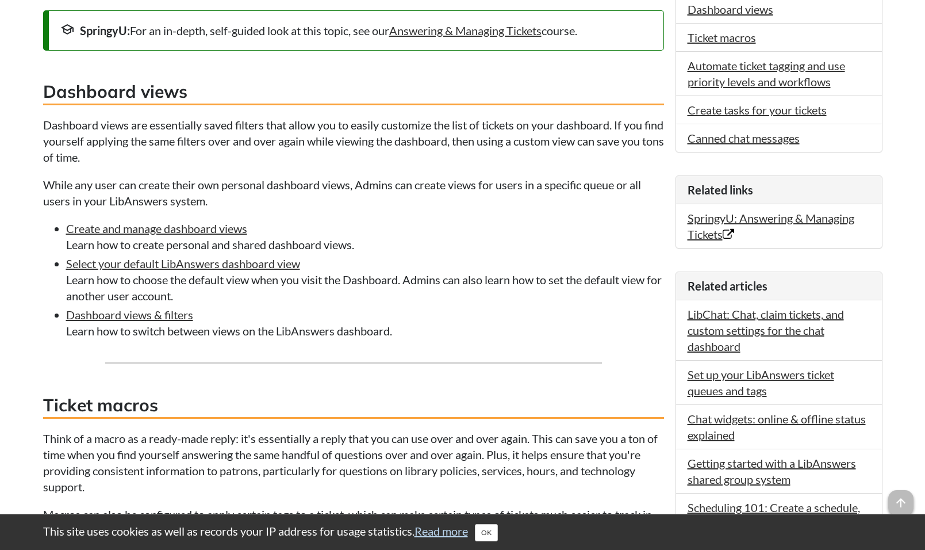 Image resolution: width=925 pixels, height=550 pixels. What do you see at coordinates (365, 236) in the screenshot?
I see `li: Learn how to create personal and shared dashboard views.` at bounding box center [365, 236].